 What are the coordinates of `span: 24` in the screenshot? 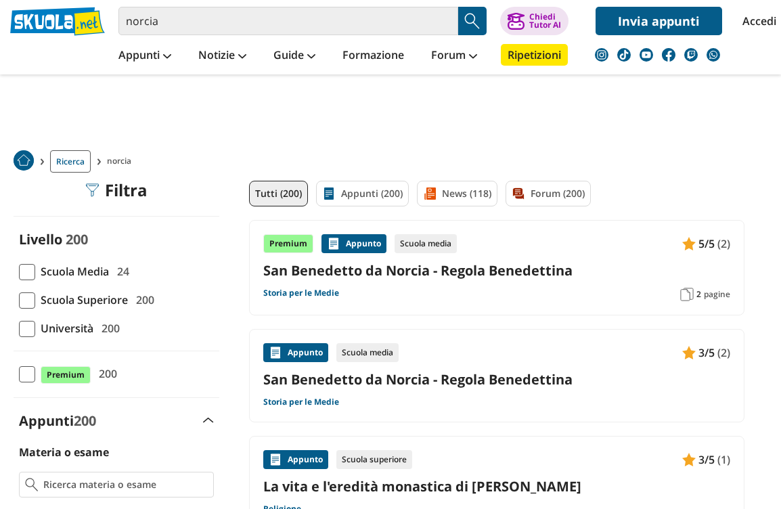 It's located at (120, 271).